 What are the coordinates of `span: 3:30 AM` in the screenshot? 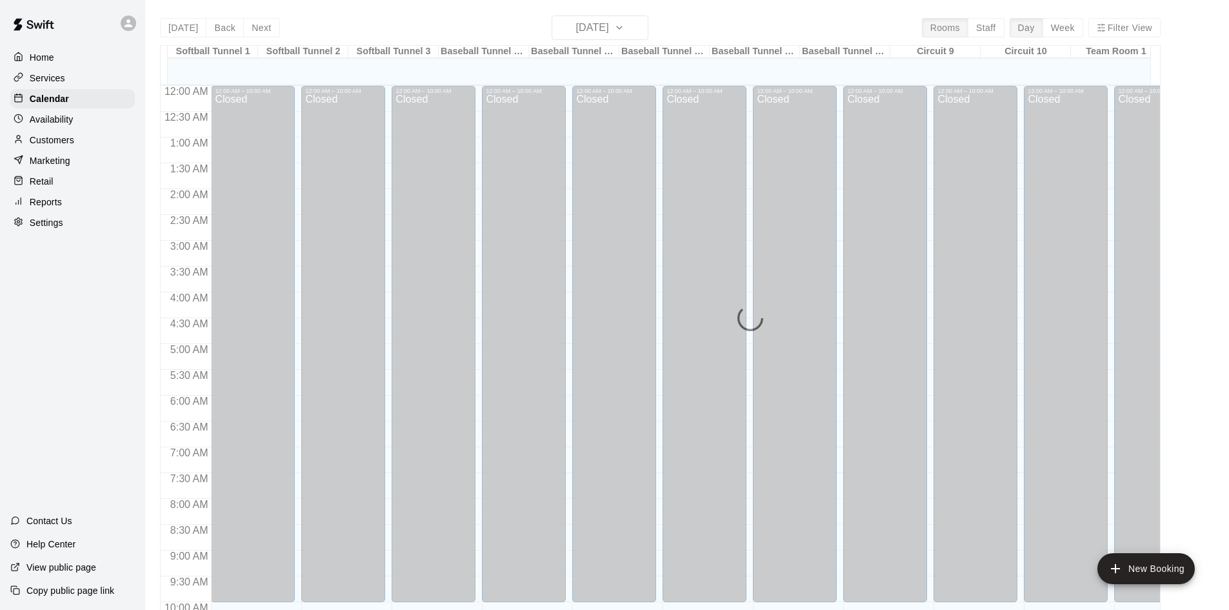 It's located at (189, 272).